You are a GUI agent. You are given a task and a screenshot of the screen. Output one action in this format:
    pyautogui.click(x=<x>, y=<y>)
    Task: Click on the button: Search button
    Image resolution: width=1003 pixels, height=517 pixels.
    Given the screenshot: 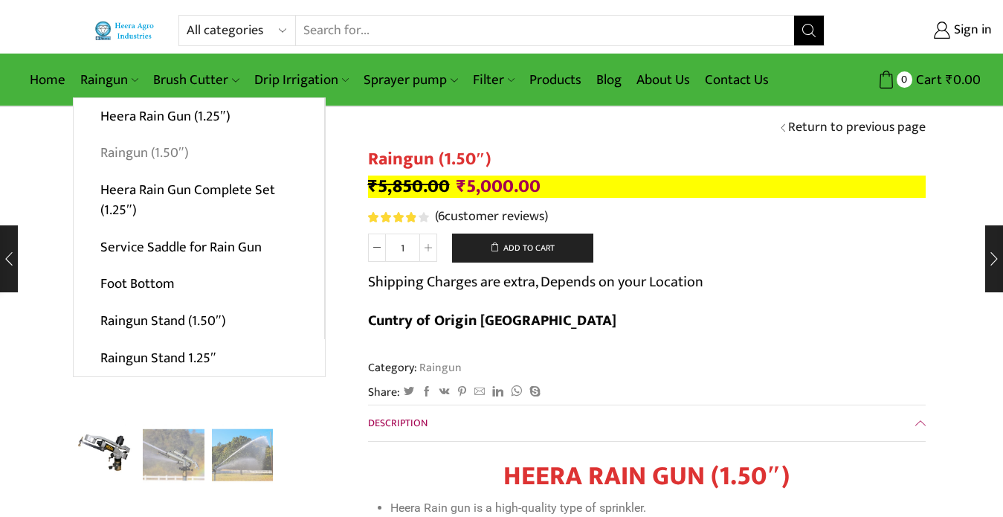 What is the action you would take?
    pyautogui.click(x=809, y=30)
    